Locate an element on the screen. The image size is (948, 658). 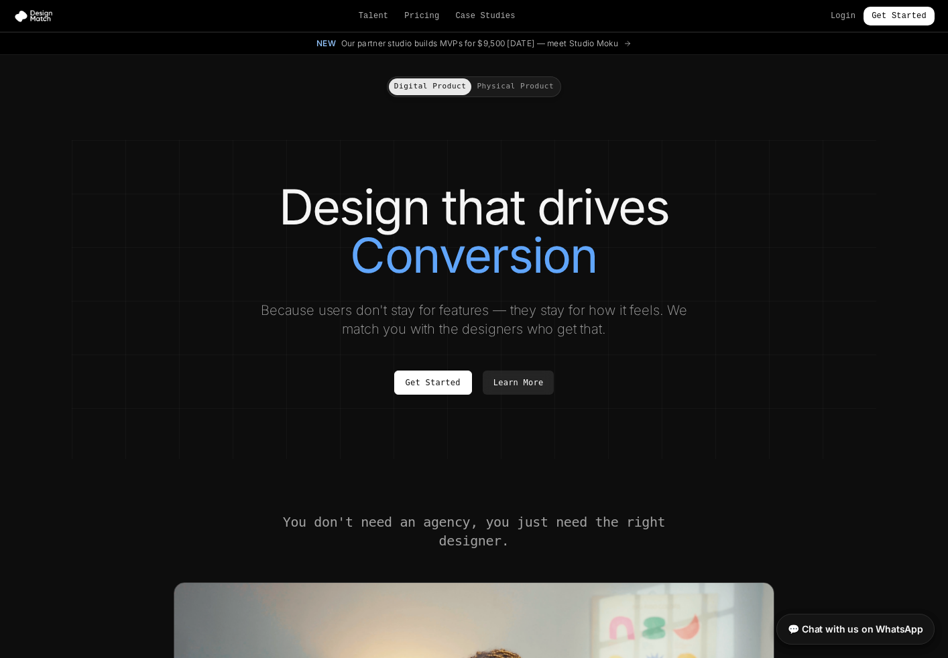
a: Login is located at coordinates (842, 16).